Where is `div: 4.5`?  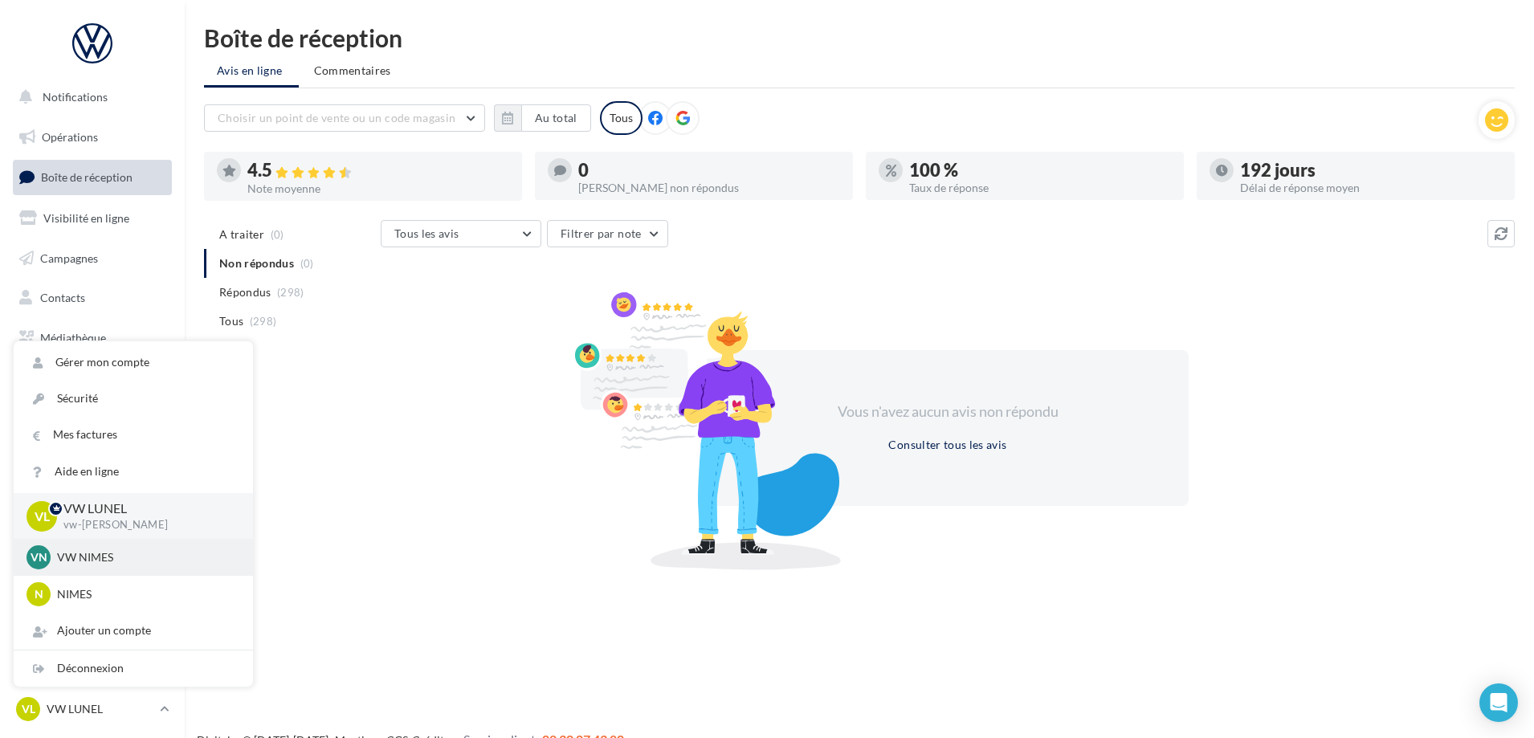
div: 4.5 is located at coordinates (378, 170).